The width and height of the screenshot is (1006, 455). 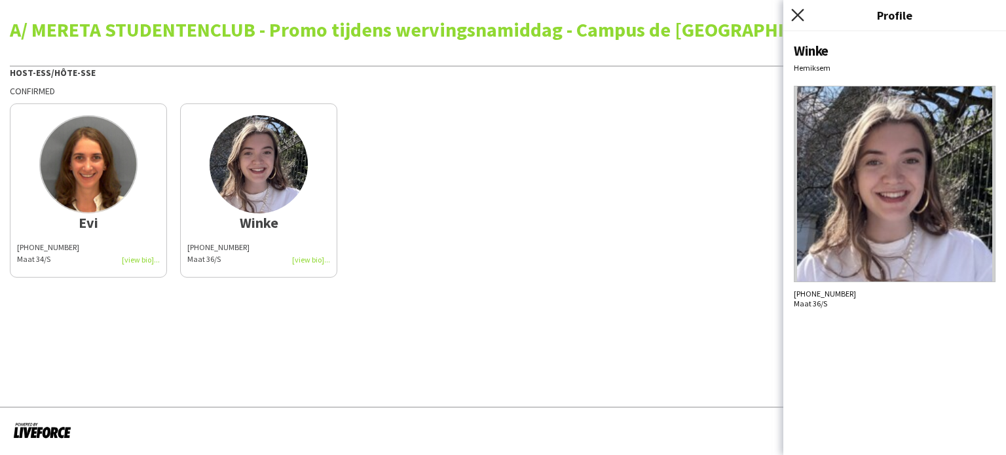 I want to click on div: Evi, so click(x=88, y=223).